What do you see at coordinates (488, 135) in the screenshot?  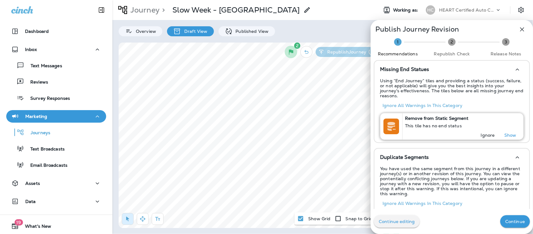 I see `p: Ignore` at bounding box center [488, 135].